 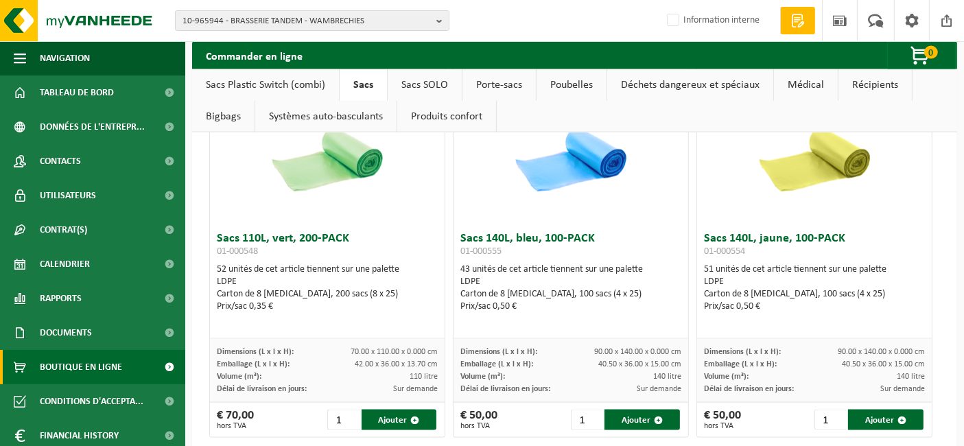 What do you see at coordinates (931, 52) in the screenshot?
I see `span: 0` at bounding box center [931, 52].